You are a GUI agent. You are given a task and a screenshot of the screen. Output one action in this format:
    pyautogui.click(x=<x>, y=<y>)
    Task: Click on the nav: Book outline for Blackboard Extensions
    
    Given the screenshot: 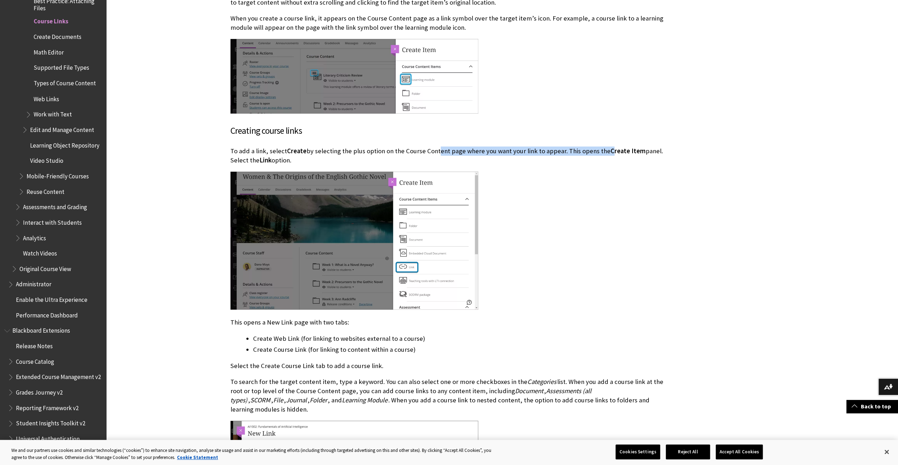 What is the action you would take?
    pyautogui.click(x=53, y=387)
    